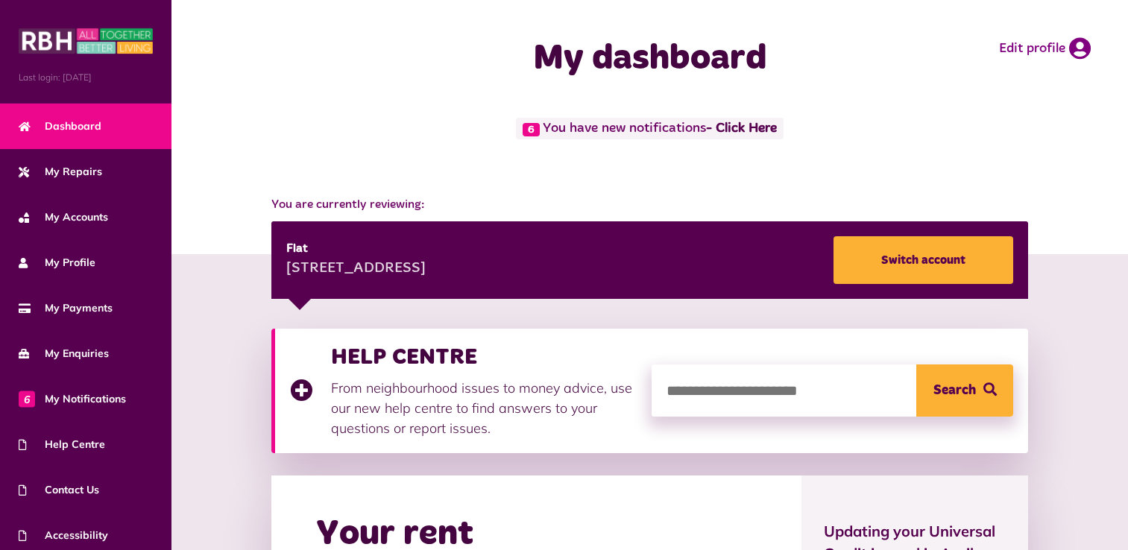  I want to click on h3: HELP CENTRE, so click(484, 357).